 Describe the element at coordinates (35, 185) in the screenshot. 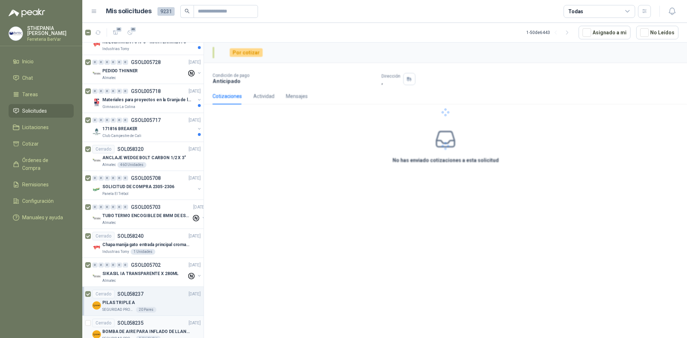

I see `span: Remisiones` at that location.